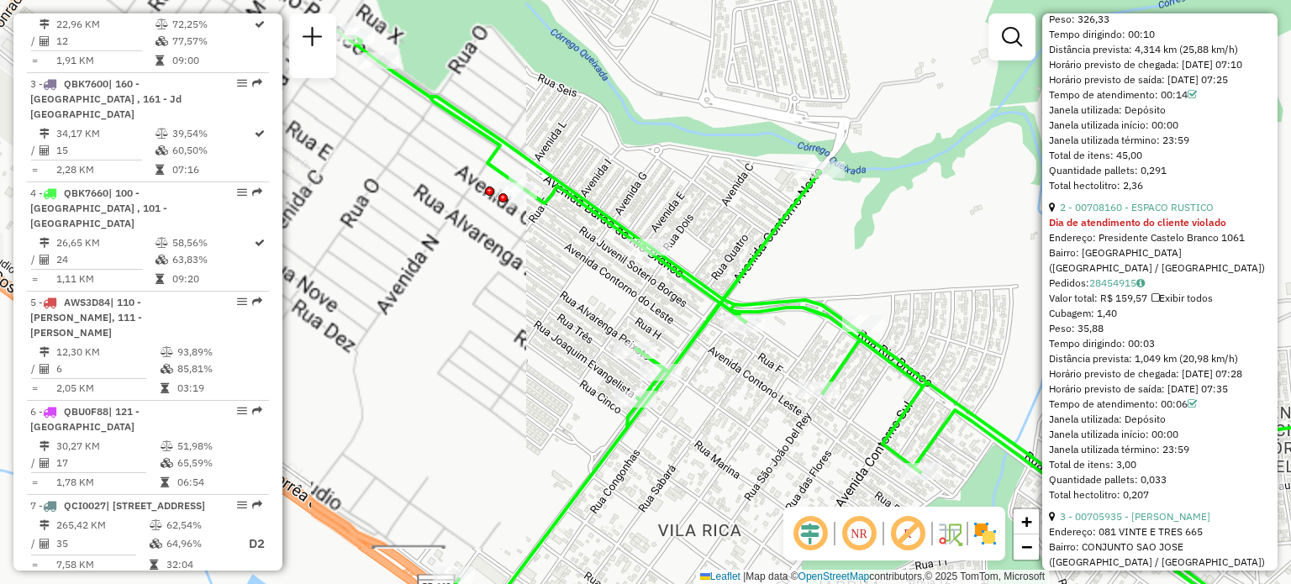  What do you see at coordinates (86, 317) in the screenshot?
I see `span: 5 -` at bounding box center [86, 317].